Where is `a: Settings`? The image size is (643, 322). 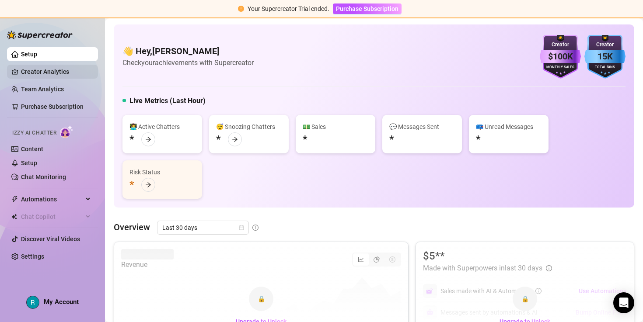 a: Settings is located at coordinates (32, 257).